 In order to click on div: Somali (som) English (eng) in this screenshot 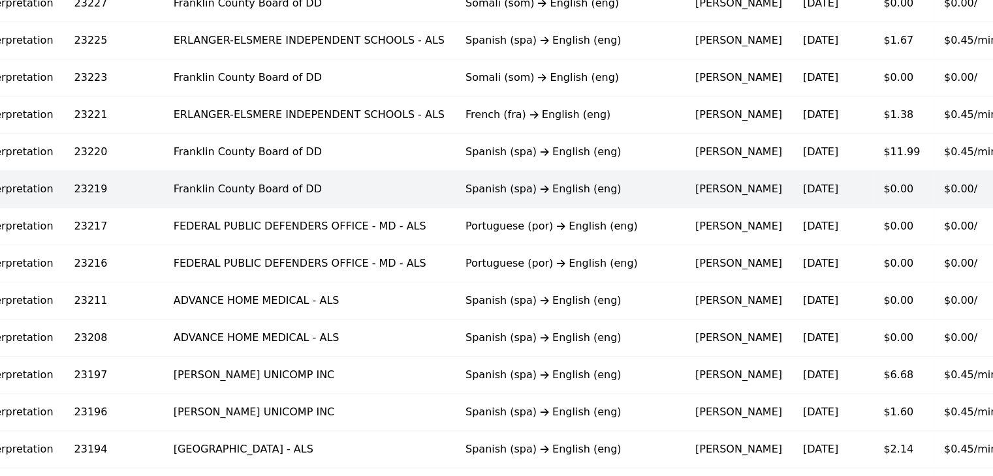, I will do `click(570, 78)`.